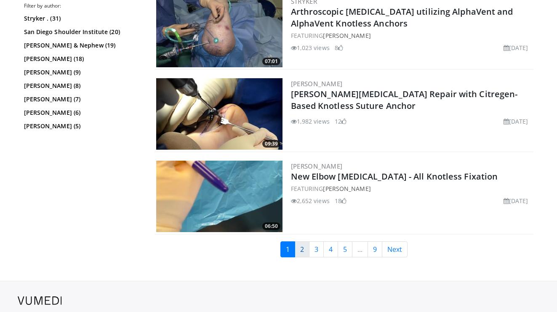  What do you see at coordinates (310, 121) in the screenshot?
I see `li: 1,982 views` at bounding box center [310, 121].